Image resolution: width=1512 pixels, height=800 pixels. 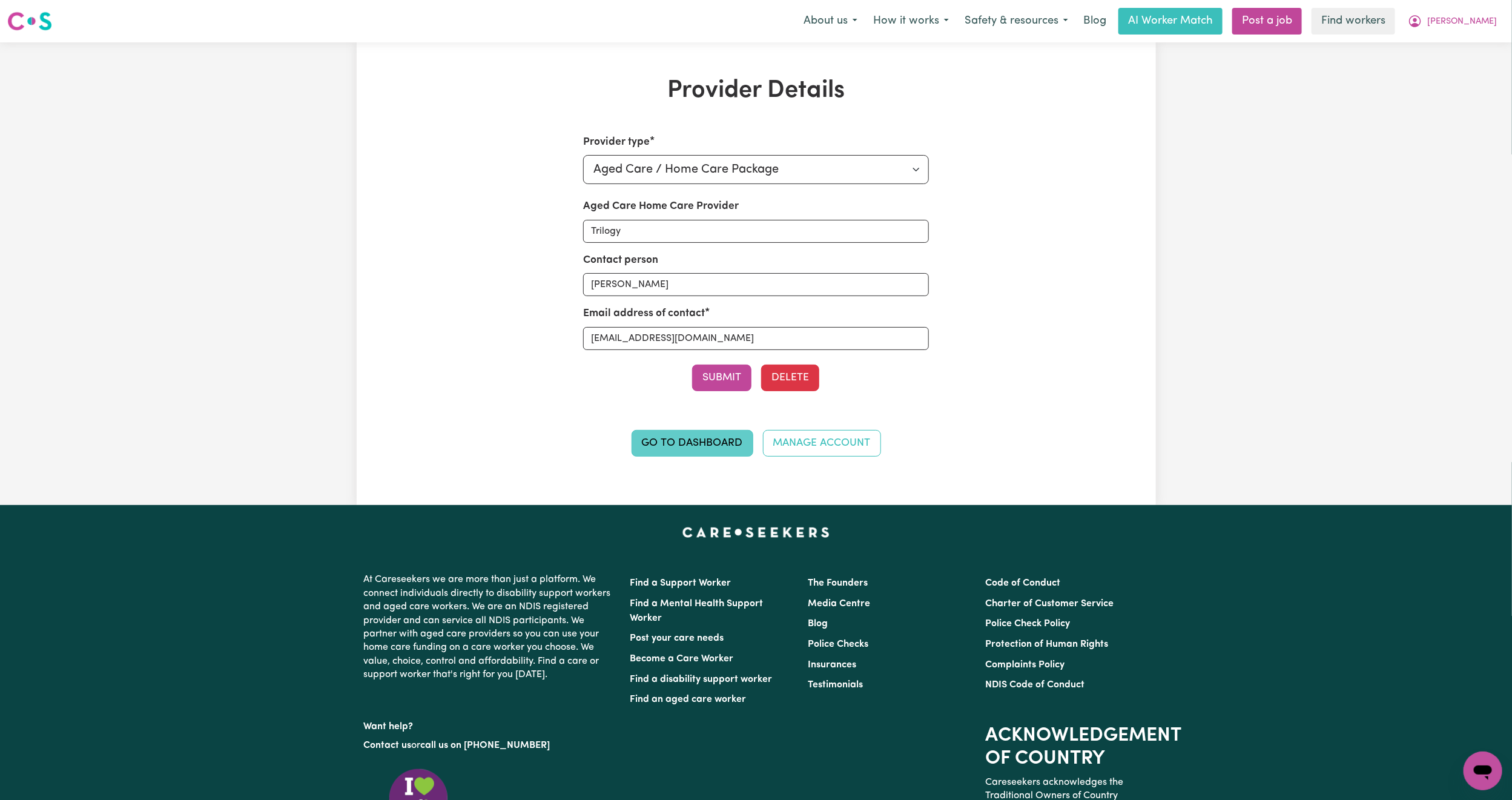 What do you see at coordinates (682, 659) in the screenshot?
I see `a: Become a Care Worker` at bounding box center [682, 659].